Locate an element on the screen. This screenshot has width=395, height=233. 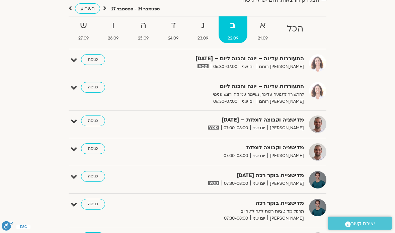
strong: ש is located at coordinates (83, 25).